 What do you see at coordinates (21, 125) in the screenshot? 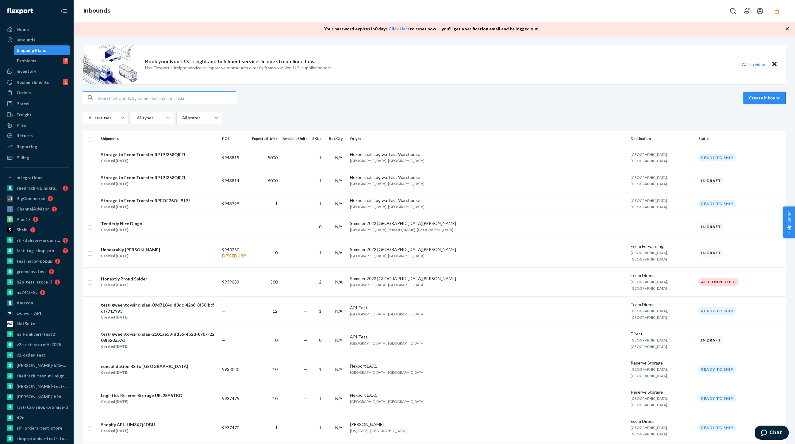
I see `div: Prep` at bounding box center [21, 125].